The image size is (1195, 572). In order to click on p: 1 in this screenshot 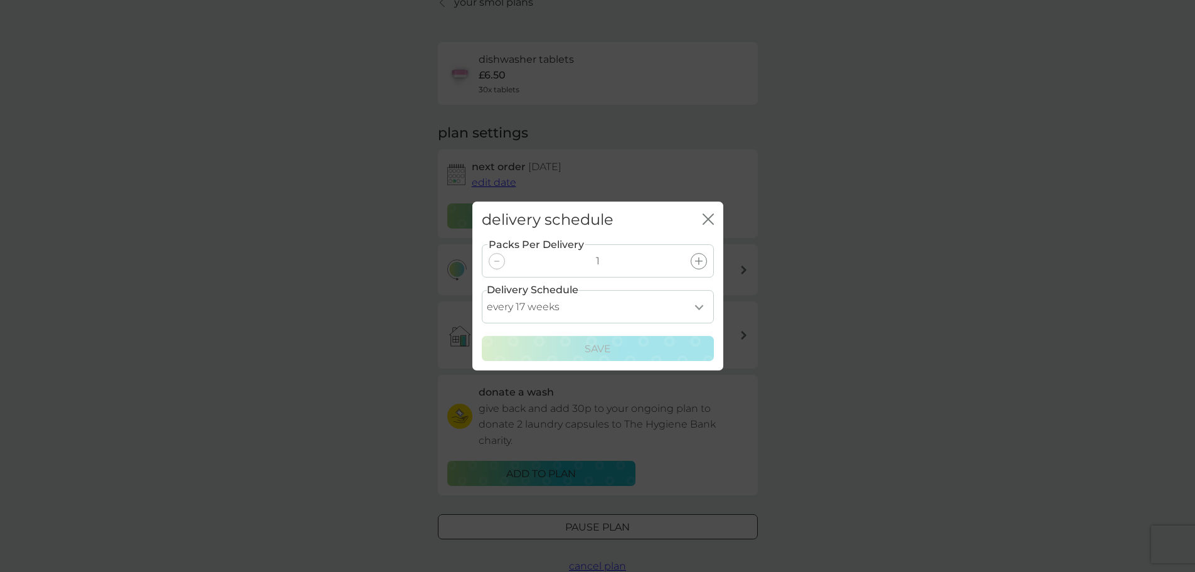, I will do `click(598, 261)`.